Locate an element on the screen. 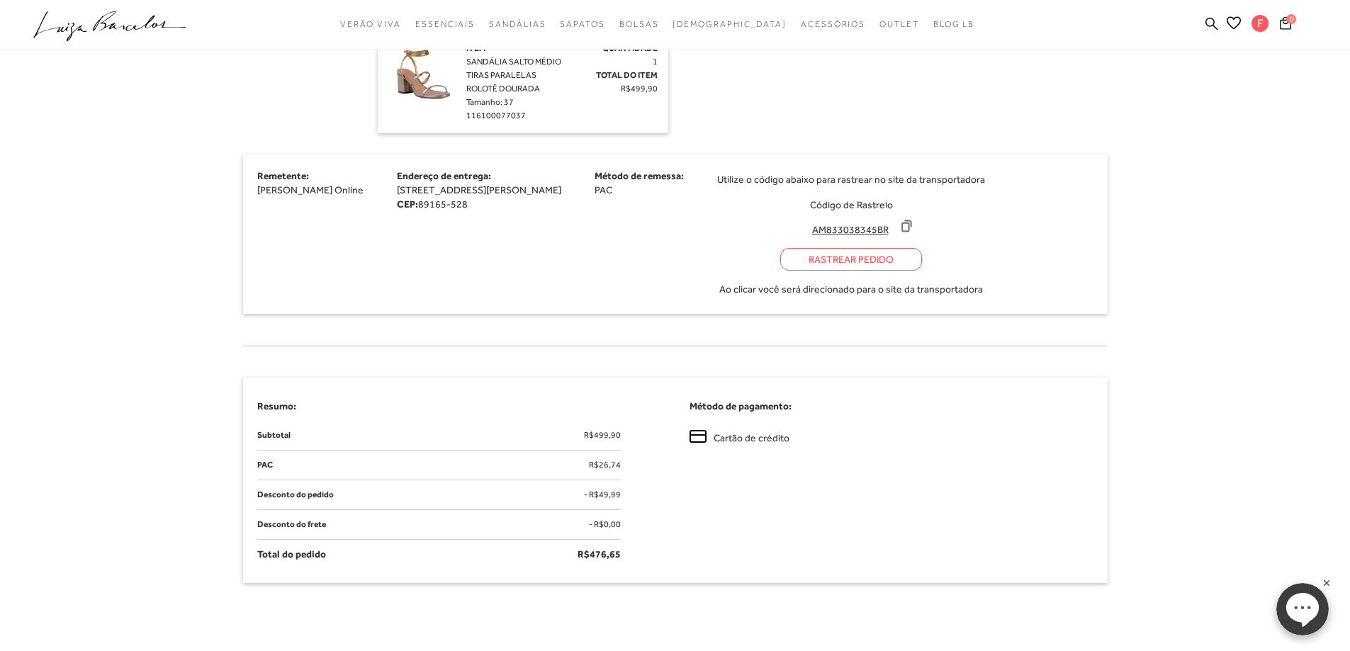  img: SANDÁLIA SALTO MÉDIO TIRAS PARALELAS ROLOTÊ DOURADA is located at coordinates (424, 77).